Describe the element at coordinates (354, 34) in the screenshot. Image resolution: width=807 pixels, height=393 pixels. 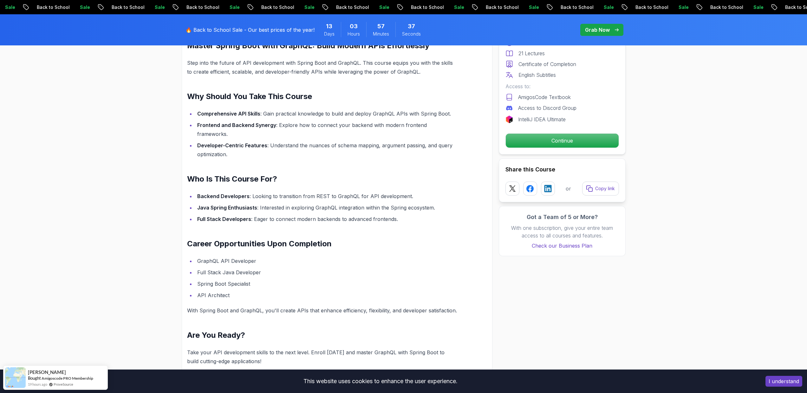
I see `span: Hours` at that location.